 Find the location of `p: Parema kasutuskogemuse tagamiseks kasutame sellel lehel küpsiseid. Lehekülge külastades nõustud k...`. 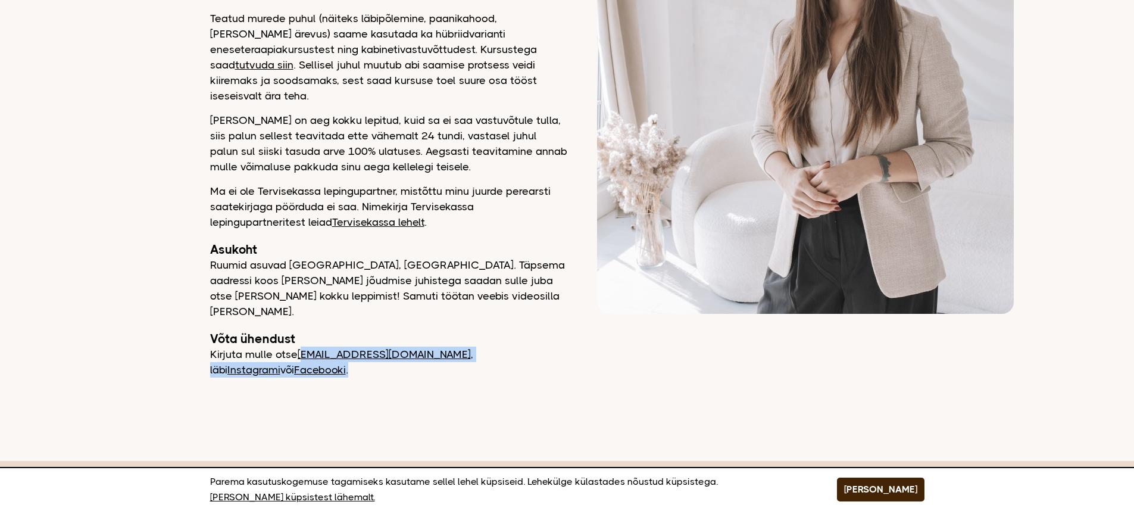

p: Parema kasutuskogemuse tagamiseks kasutame sellel lehel küpsiseid. Lehekülge külastades nõustud k... is located at coordinates (508, 489).